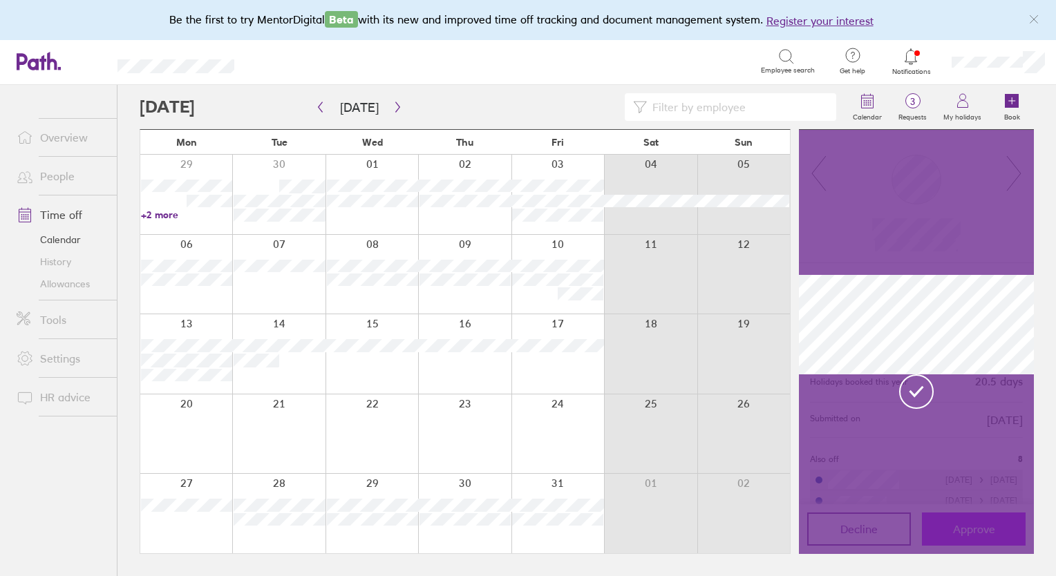 The width and height of the screenshot is (1056, 576). I want to click on label: Requests, so click(912, 115).